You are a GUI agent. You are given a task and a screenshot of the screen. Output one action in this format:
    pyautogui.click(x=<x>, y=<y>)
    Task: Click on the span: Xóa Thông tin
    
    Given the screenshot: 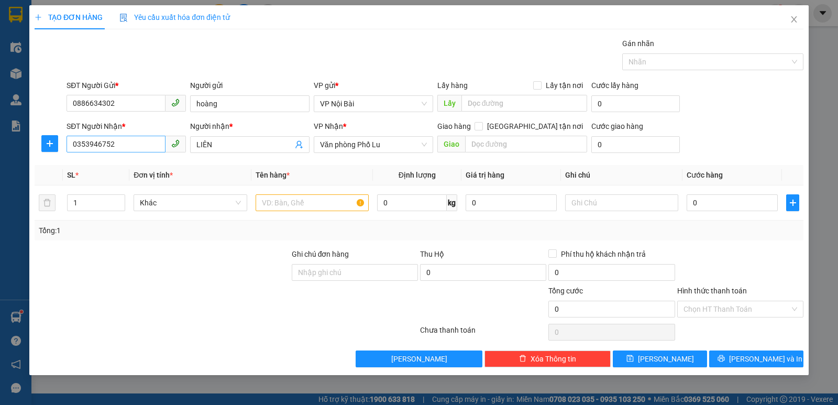 What is the action you would take?
    pyautogui.click(x=553, y=359)
    